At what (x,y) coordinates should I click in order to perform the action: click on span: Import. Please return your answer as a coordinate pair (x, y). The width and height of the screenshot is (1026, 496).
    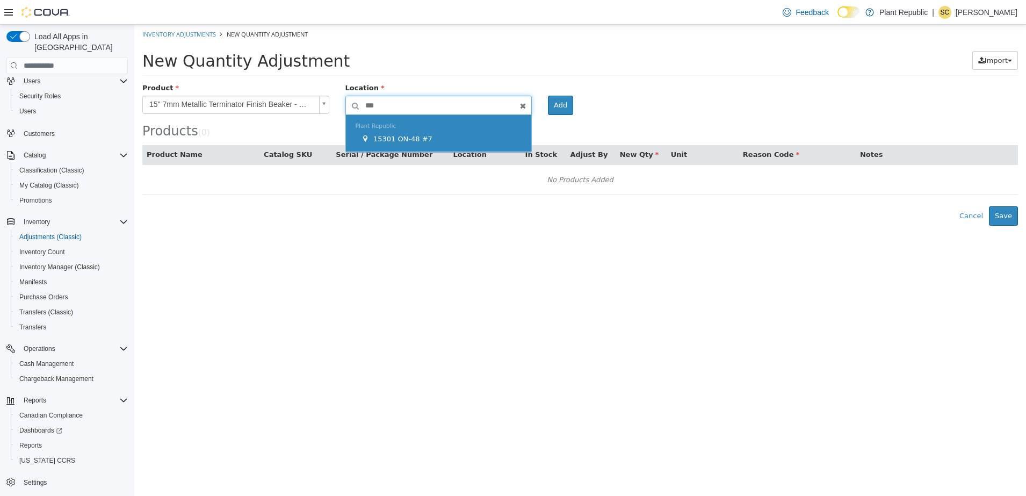
    Looking at the image, I should click on (861, 35).